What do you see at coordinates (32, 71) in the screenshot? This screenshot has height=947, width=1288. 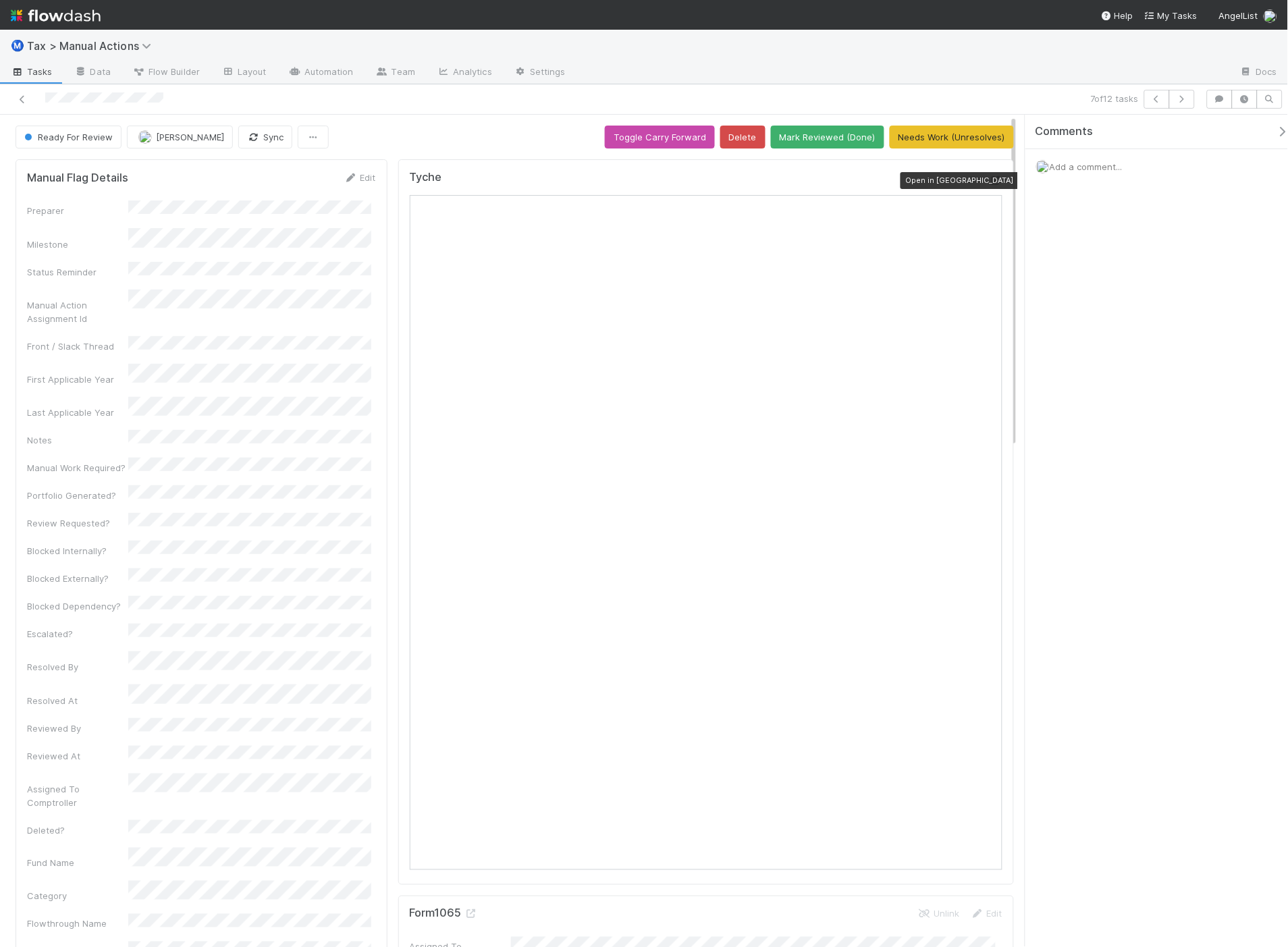 I see `span: Tasks` at bounding box center [32, 71].